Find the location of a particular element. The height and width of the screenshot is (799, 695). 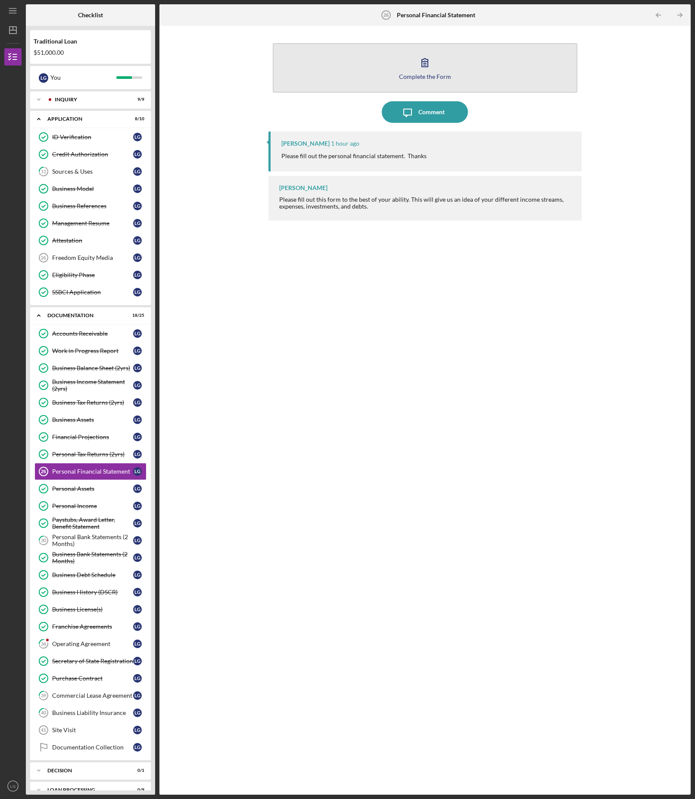

a: 41Site VisitLG is located at coordinates (91, 730).